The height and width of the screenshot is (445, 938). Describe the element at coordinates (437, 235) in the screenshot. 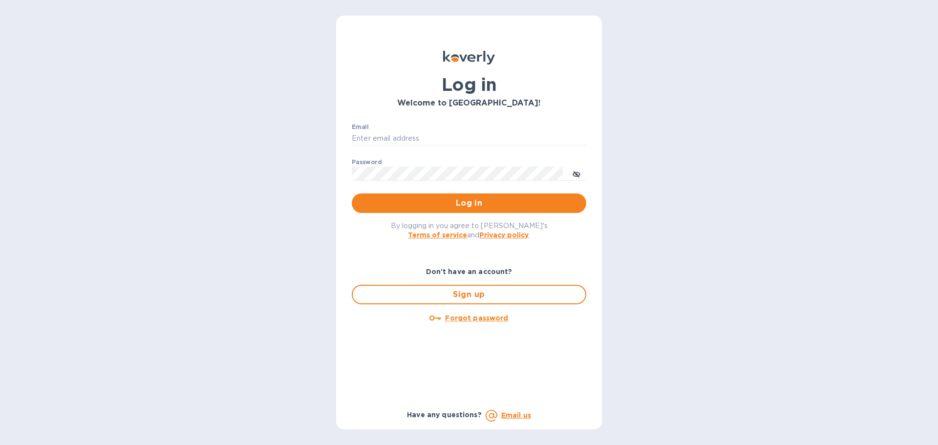

I see `b: Terms of service` at that location.